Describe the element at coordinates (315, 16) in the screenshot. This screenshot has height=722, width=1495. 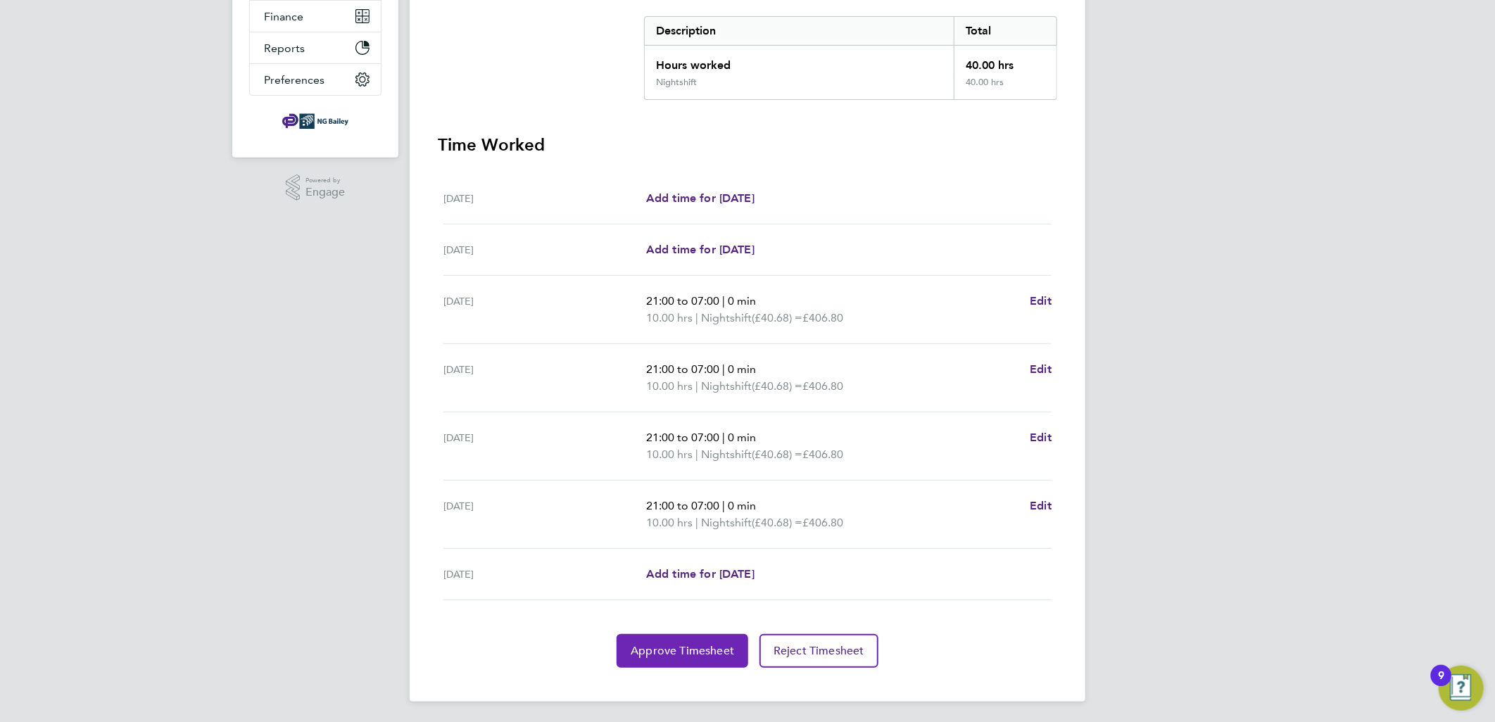
I see `button: Finance` at that location.